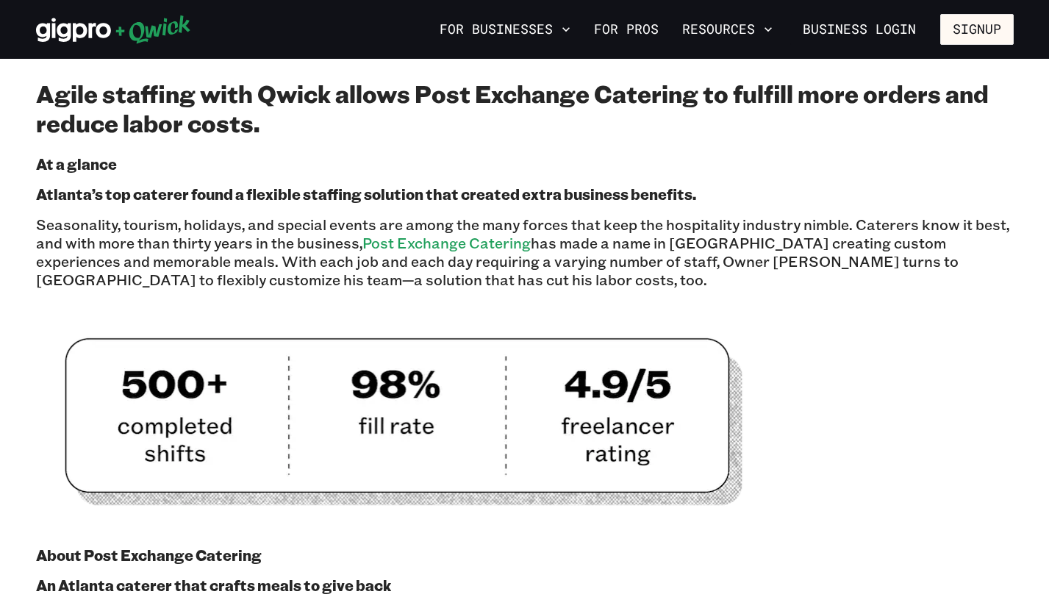  I want to click on b: Atlanta’s top caterer found a flexible staffing solution that created extra business benefits., so click(366, 194).